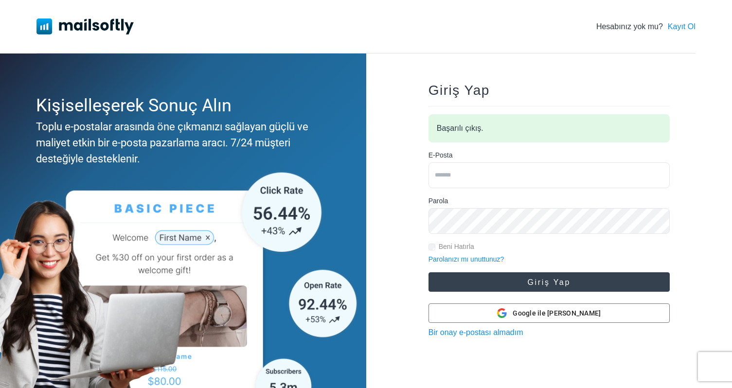 The height and width of the screenshot is (388, 732). Describe the element at coordinates (549, 128) in the screenshot. I see `div: Başarılı çıkış.` at that location.